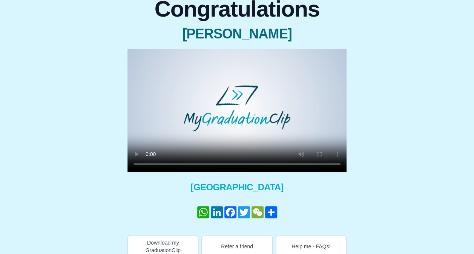 The image size is (474, 254). I want to click on a: WhatsApp, so click(203, 212).